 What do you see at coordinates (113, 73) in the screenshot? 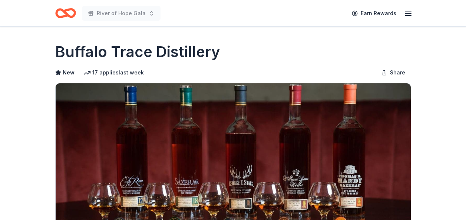
I see `div: 17 applies last week` at bounding box center [113, 73].